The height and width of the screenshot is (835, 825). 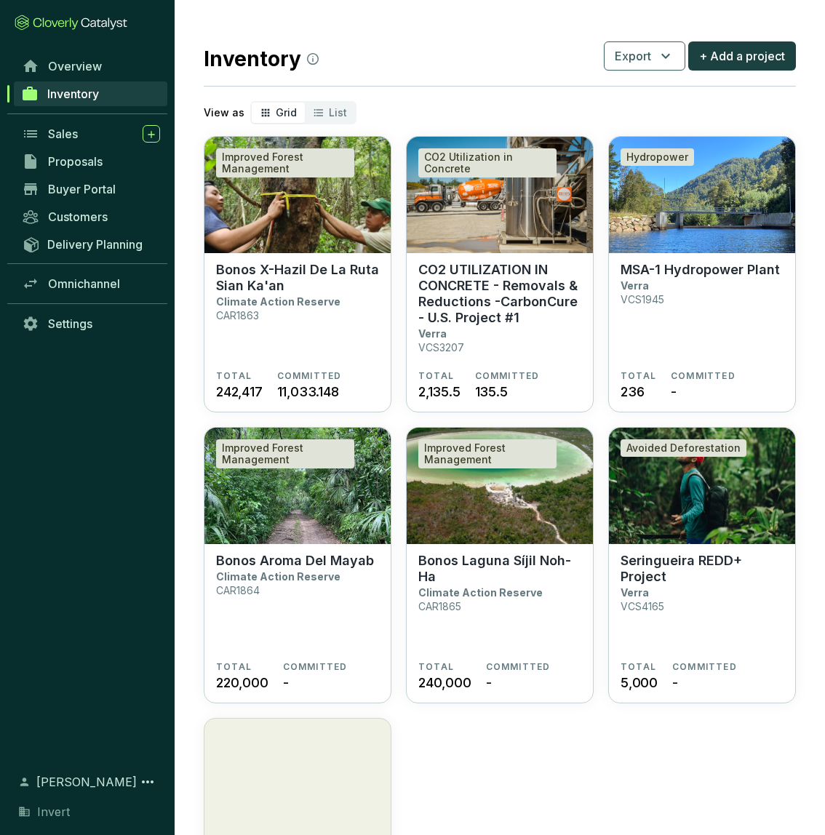 I want to click on div: segmented control, so click(x=303, y=113).